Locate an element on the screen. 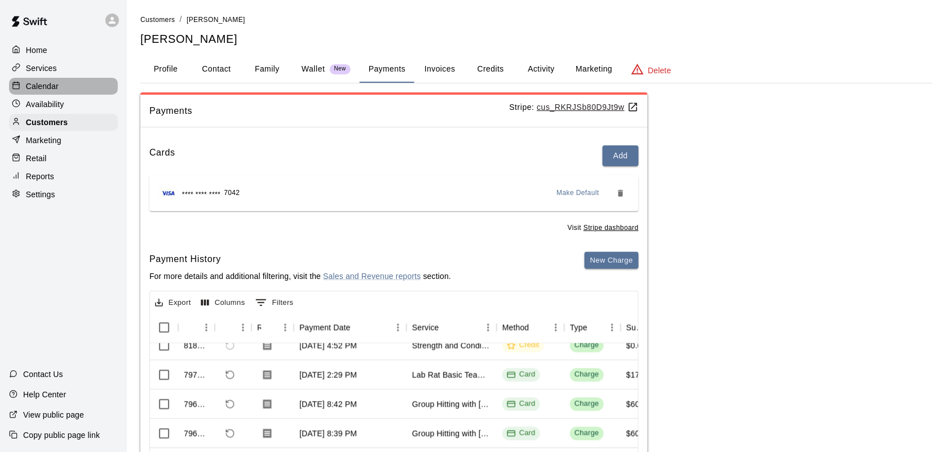 Image resolution: width=946 pixels, height=452 pixels. div: Customers is located at coordinates (63, 122).